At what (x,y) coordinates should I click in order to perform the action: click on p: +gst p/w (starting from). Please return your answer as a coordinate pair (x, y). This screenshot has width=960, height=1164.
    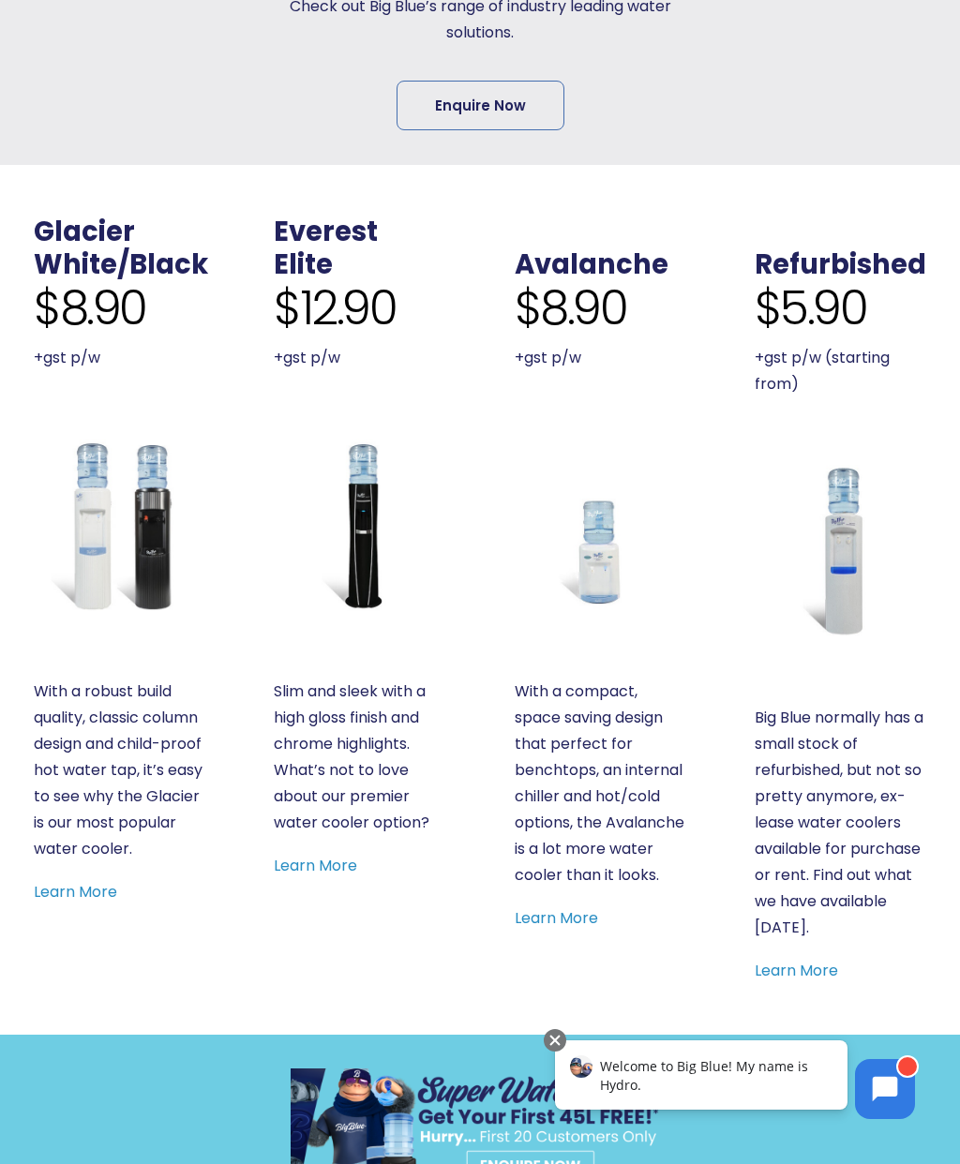
    Looking at the image, I should click on (840, 371).